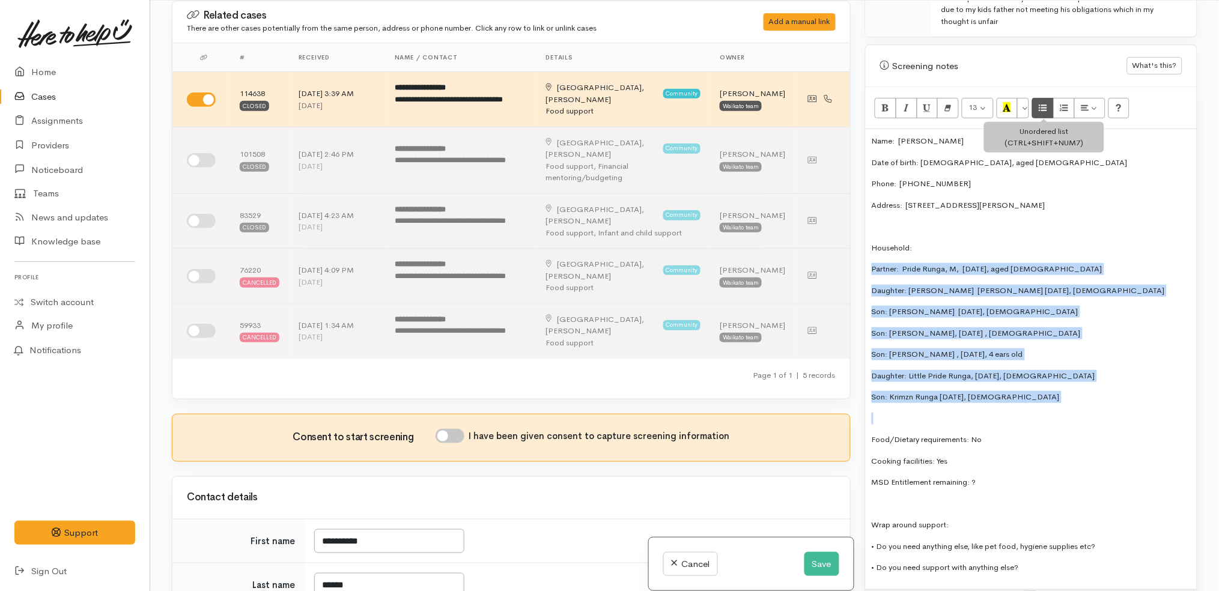 The height and width of the screenshot is (591, 1219). What do you see at coordinates (260, 221) in the screenshot?
I see `td: 83529` at bounding box center [260, 221].